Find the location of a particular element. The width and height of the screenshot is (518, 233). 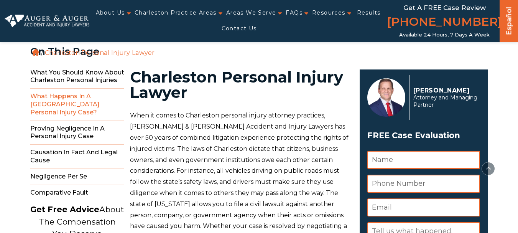

span: Negligence Per Se is located at coordinates (77, 177).